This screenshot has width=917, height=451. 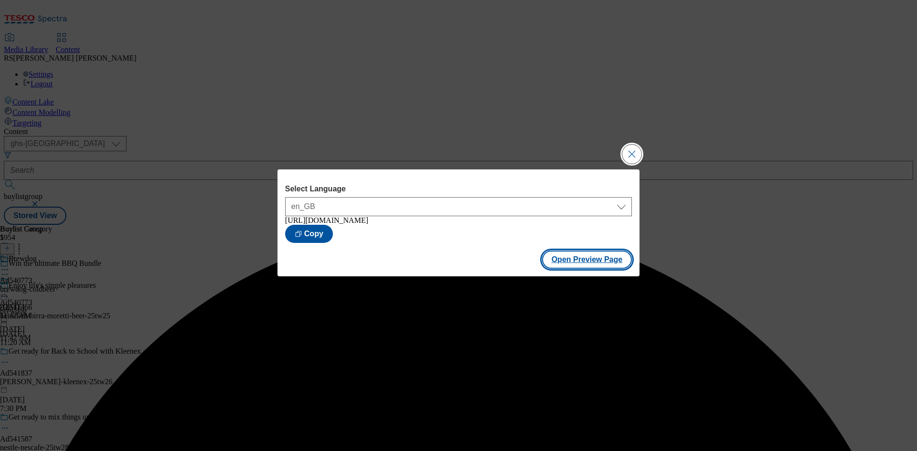 What do you see at coordinates (632, 154) in the screenshot?
I see `button: Close Modal` at bounding box center [632, 154].